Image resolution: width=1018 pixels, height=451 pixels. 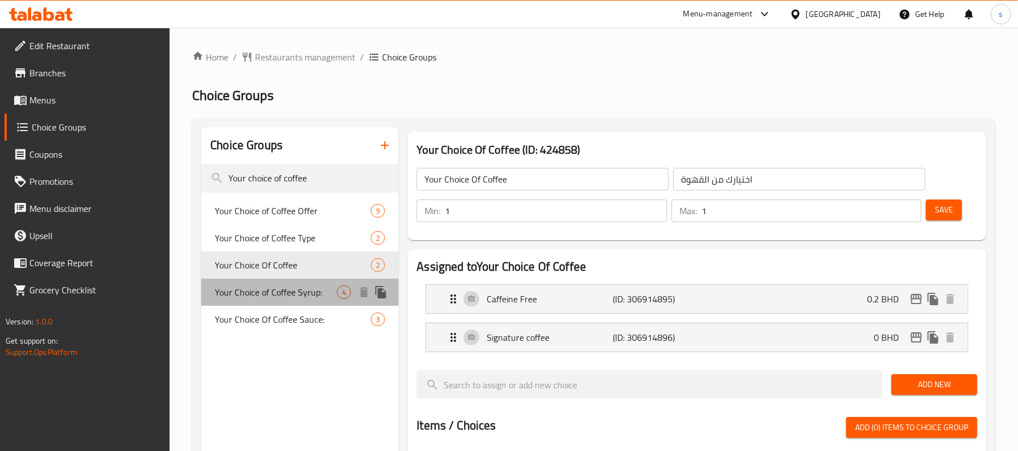 I want to click on p: Max:, so click(x=688, y=211).